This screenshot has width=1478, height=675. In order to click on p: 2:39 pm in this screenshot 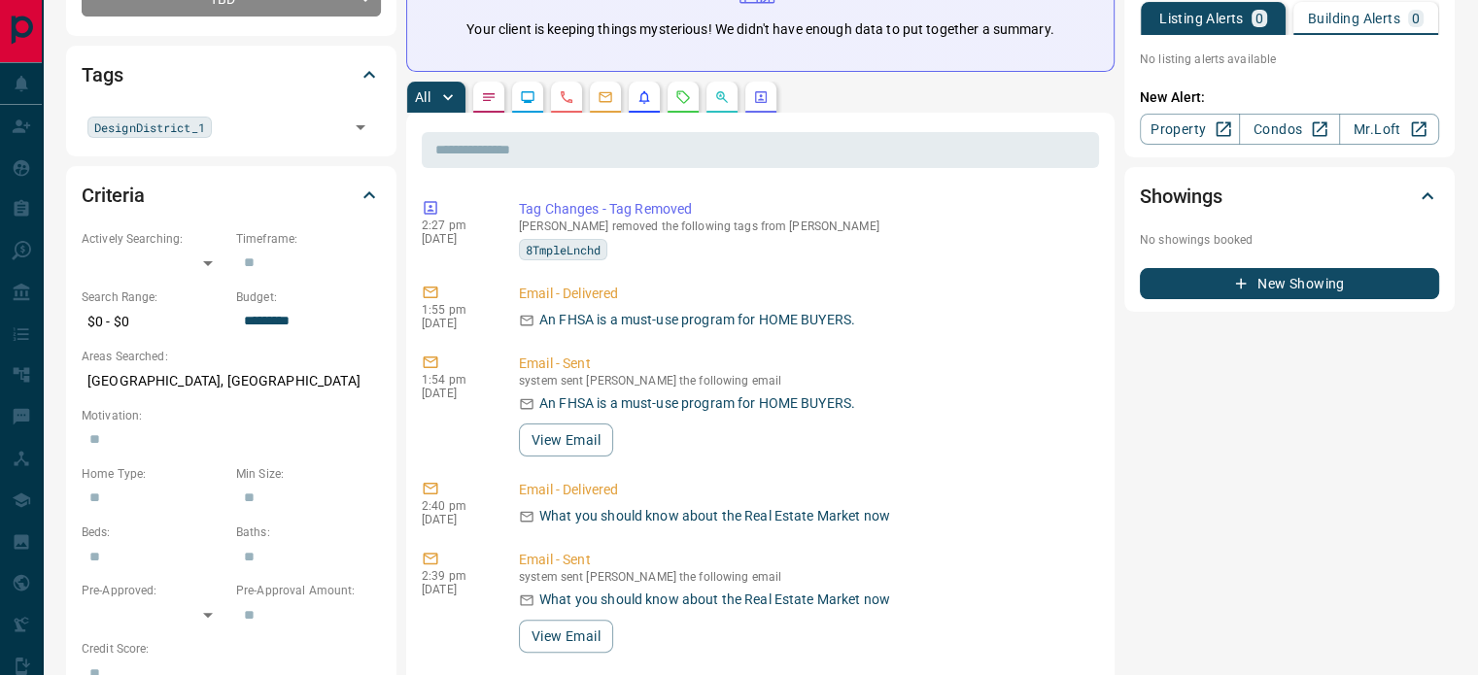, I will do `click(456, 576)`.